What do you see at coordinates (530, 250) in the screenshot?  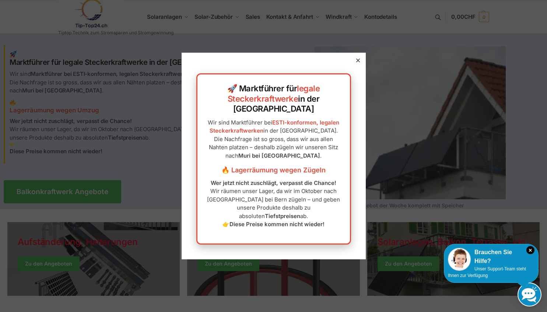 I see `i: Schließen` at bounding box center [530, 250].